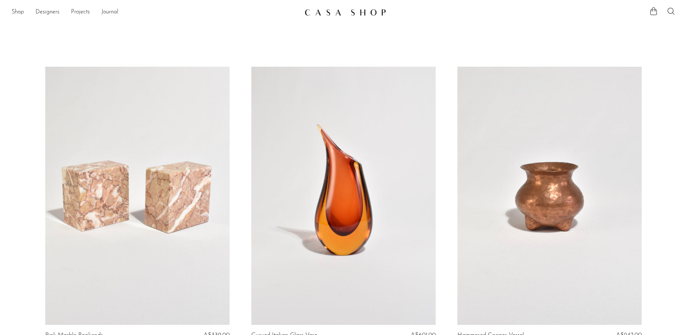 The width and height of the screenshot is (687, 335). I want to click on nav: Desktop navigation, so click(155, 12).